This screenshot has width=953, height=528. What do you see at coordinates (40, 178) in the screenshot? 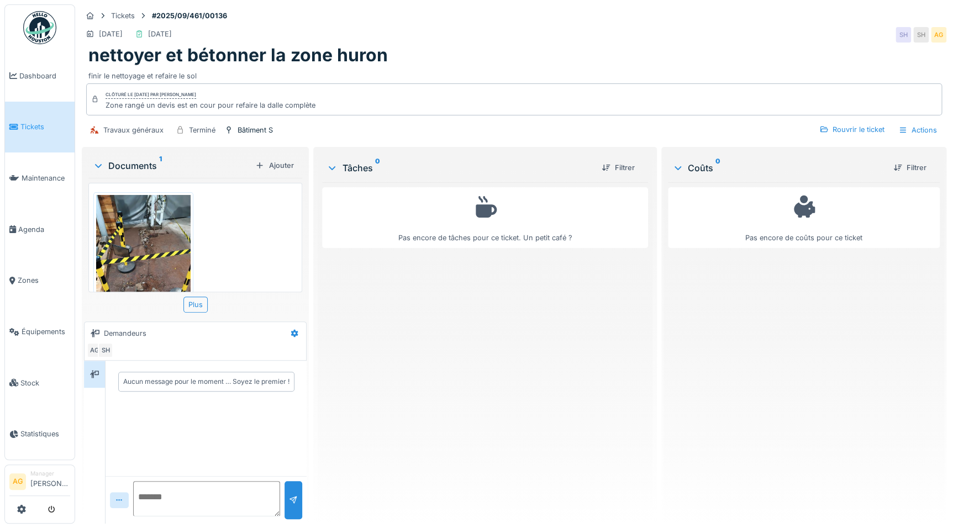
I see `a: Maintenance` at bounding box center [40, 178].